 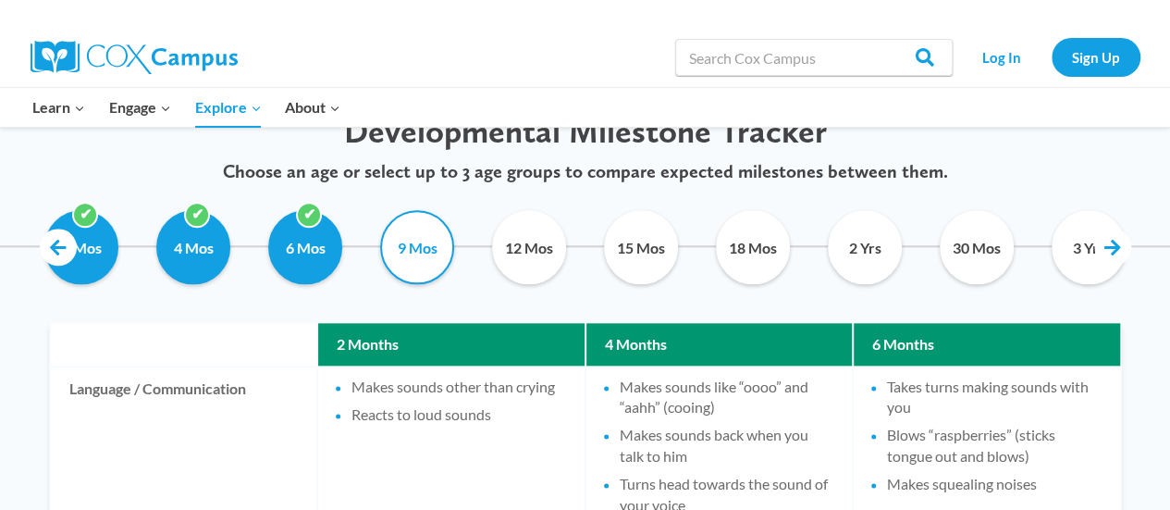 I want to click on nav: Secondary Navigation, so click(x=1051, y=56).